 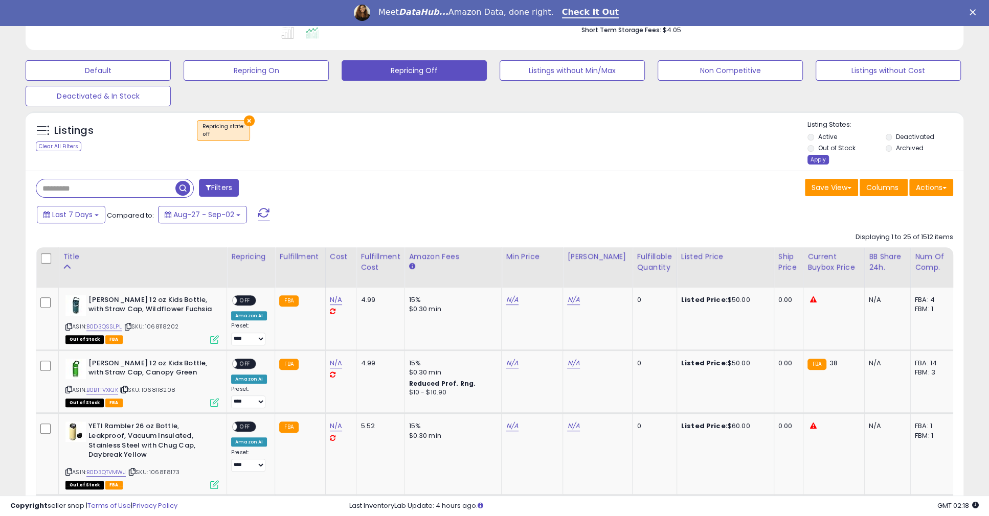 I want to click on a: Terms of Use, so click(x=109, y=506).